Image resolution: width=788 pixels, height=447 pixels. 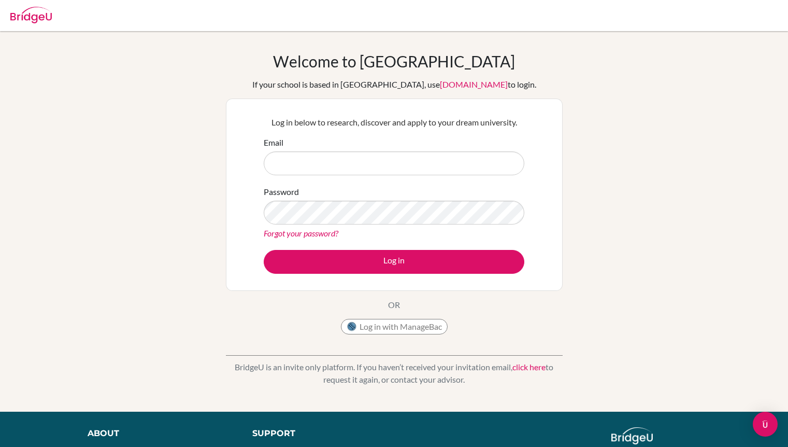 I want to click on a: click here, so click(x=529, y=366).